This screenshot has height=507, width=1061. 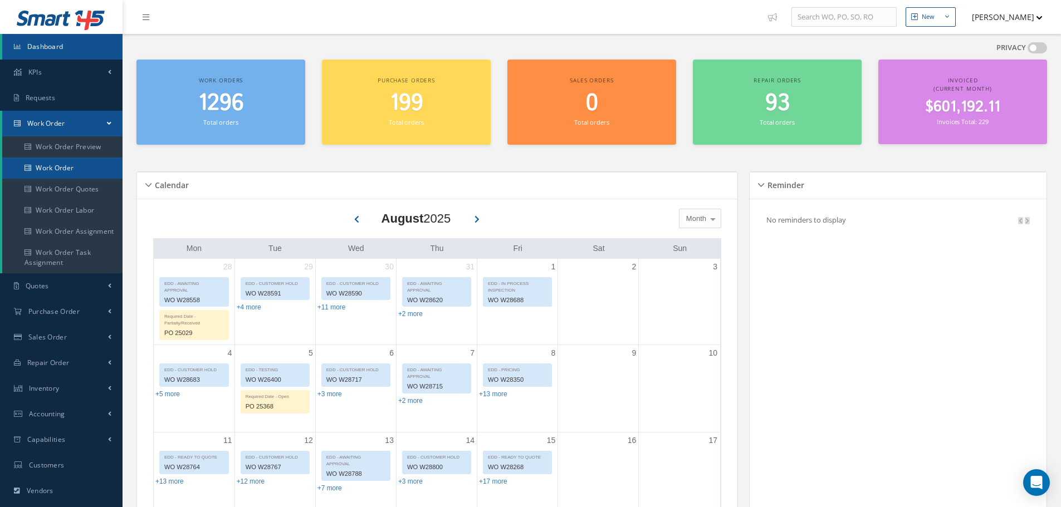 What do you see at coordinates (194, 318) in the screenshot?
I see `div: Required Date - Partially/Received` at bounding box center [194, 318].